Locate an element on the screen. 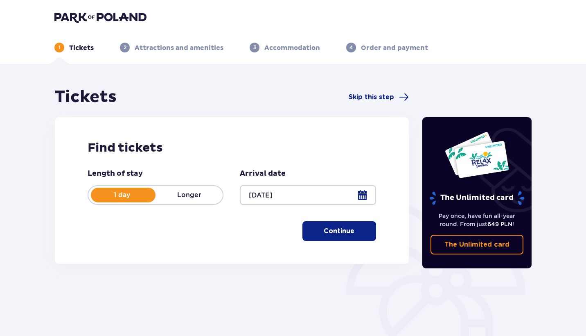 The height and width of the screenshot is (336, 586). p: 1 is located at coordinates (59, 48).